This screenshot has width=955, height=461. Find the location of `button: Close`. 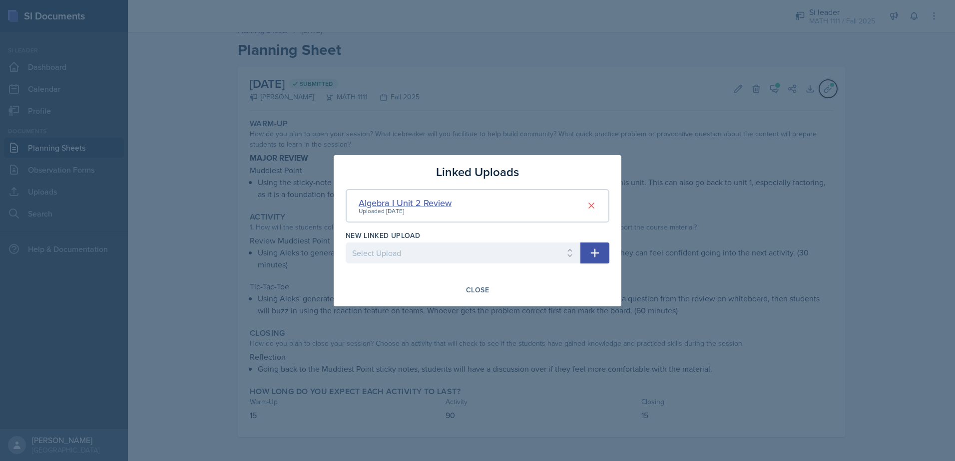

button: Close is located at coordinates (477, 290).